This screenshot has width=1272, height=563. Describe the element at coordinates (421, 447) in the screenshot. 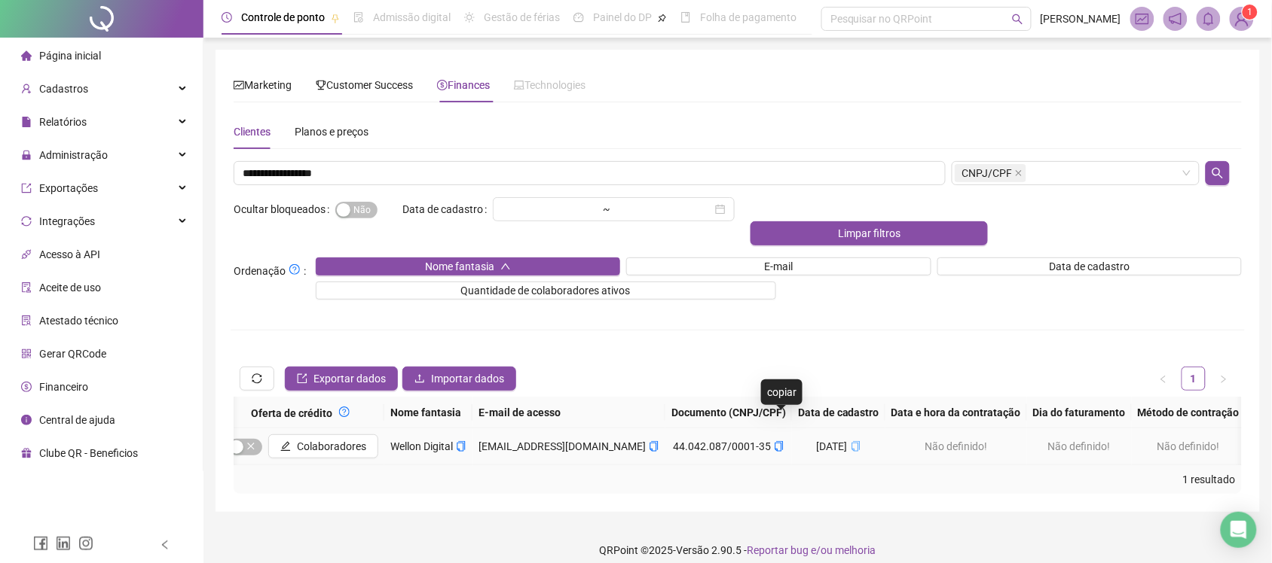

I see `span: Wellon Digital` at that location.